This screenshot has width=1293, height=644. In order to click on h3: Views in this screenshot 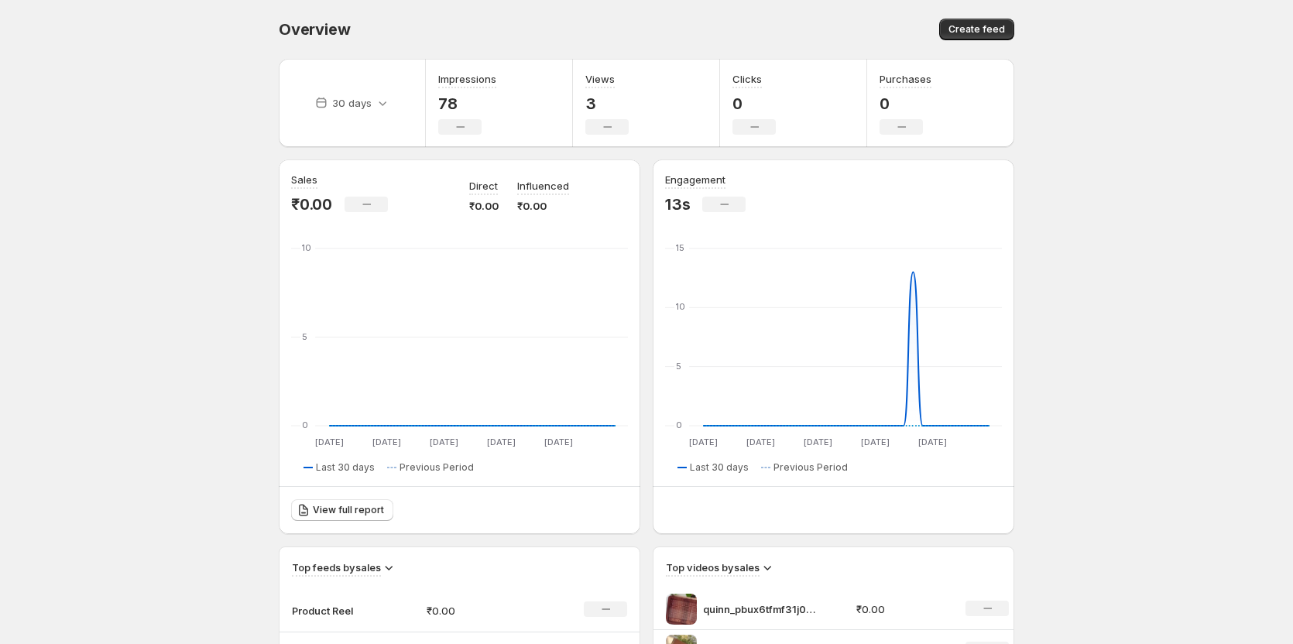, I will do `click(600, 79)`.